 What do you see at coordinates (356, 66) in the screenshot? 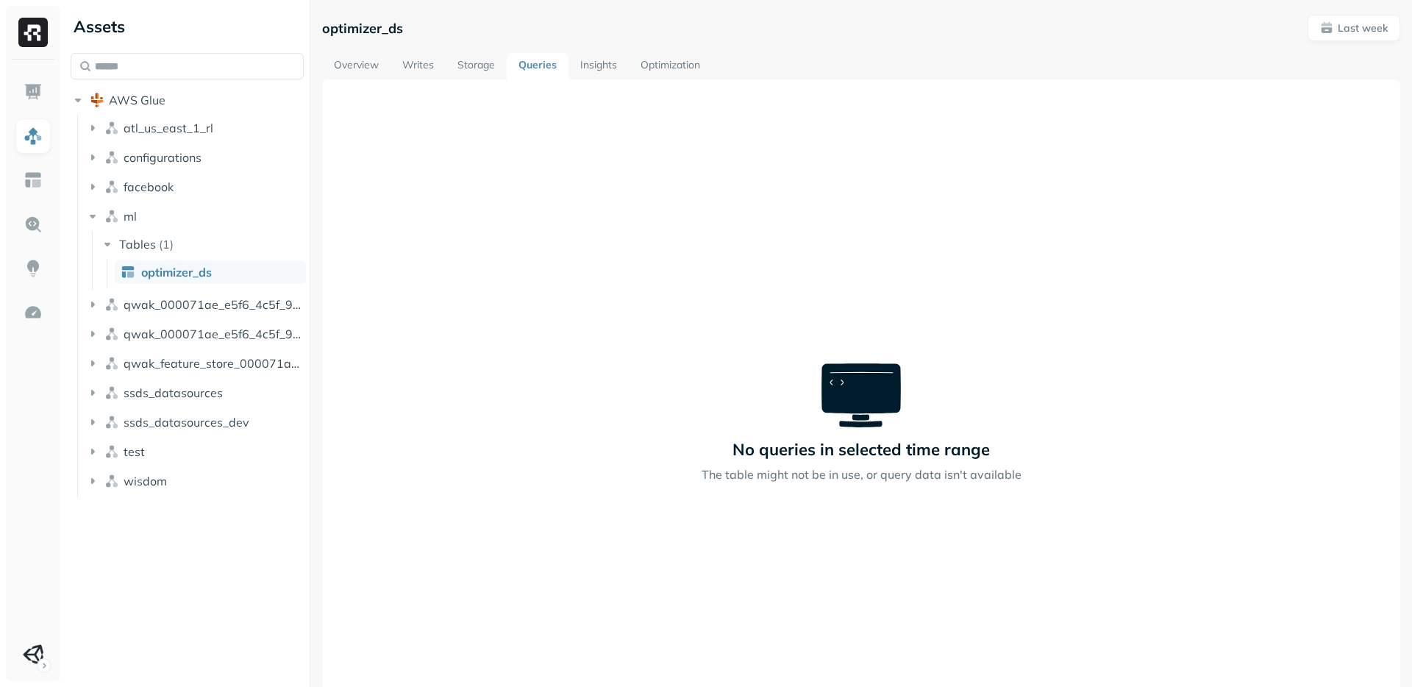
I see `a: Overview` at bounding box center [356, 66].